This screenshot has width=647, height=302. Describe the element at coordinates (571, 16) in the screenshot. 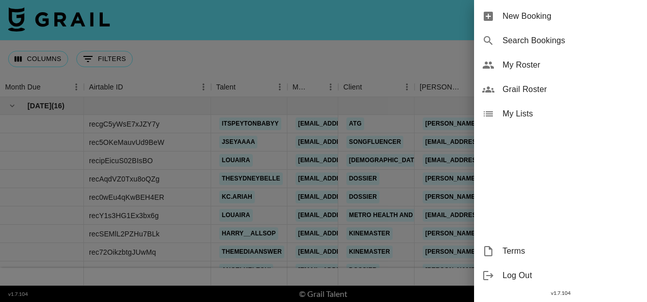

I see `span: New Booking` at that location.